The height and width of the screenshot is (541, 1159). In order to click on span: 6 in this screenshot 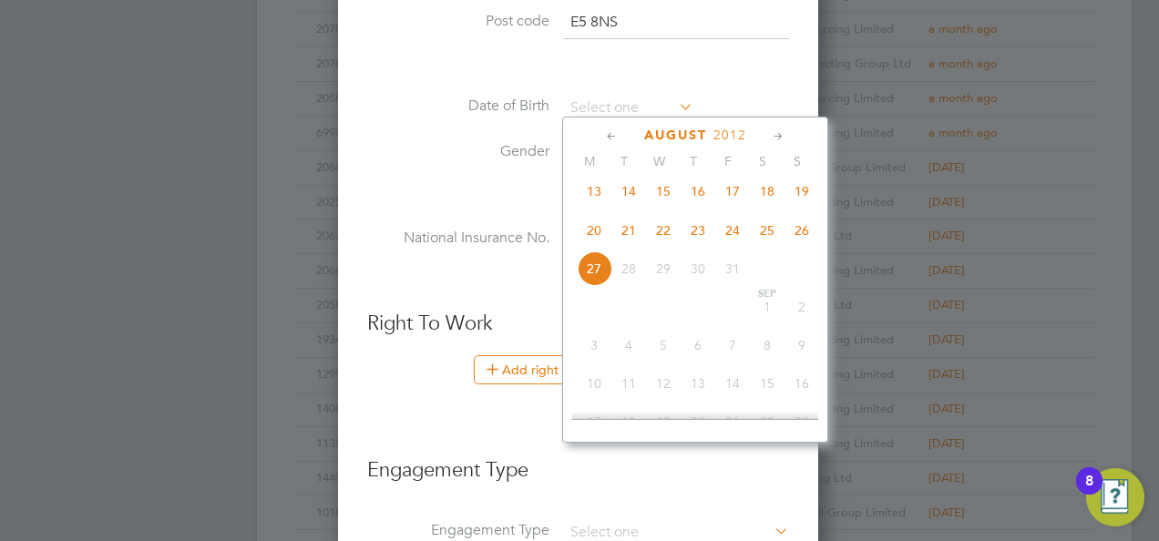, I will do `click(698, 345)`.